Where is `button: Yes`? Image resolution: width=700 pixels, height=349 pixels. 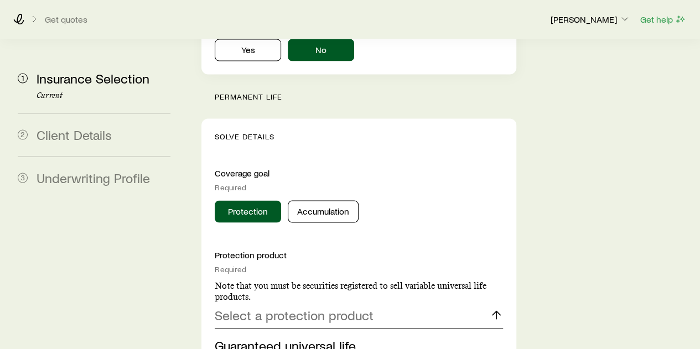 button: Yes is located at coordinates (248, 50).